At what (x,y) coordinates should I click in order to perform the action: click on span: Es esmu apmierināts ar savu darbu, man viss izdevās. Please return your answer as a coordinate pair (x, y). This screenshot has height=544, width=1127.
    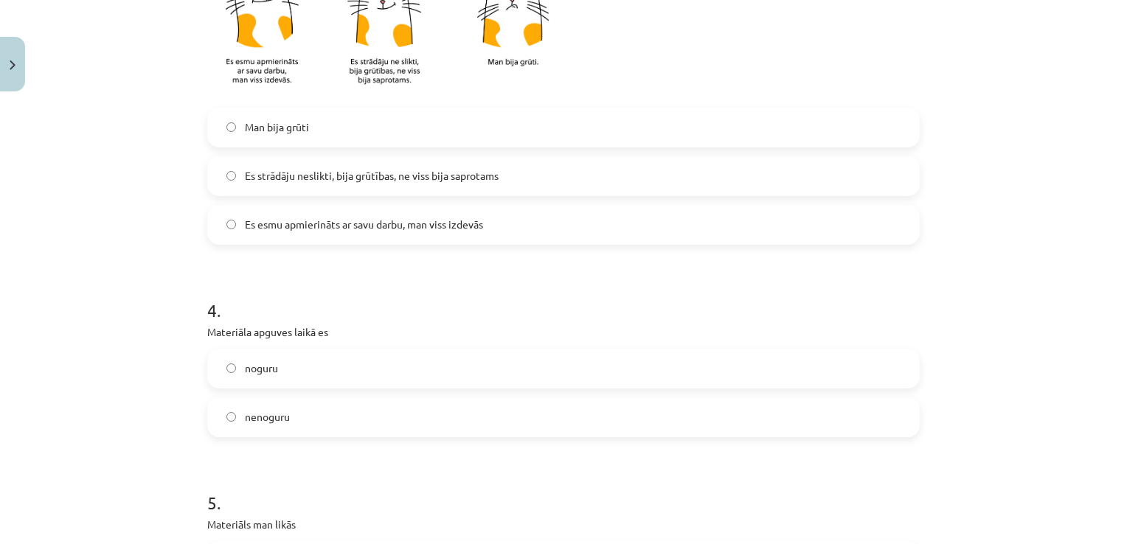
    Looking at the image, I should click on (364, 224).